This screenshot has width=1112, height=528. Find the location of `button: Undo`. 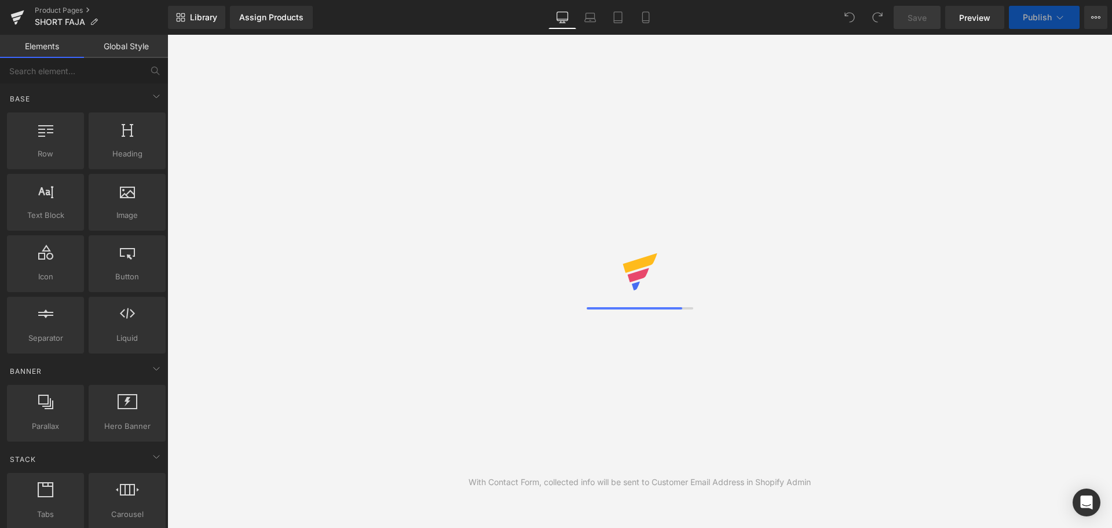

button: Undo is located at coordinates (850, 17).